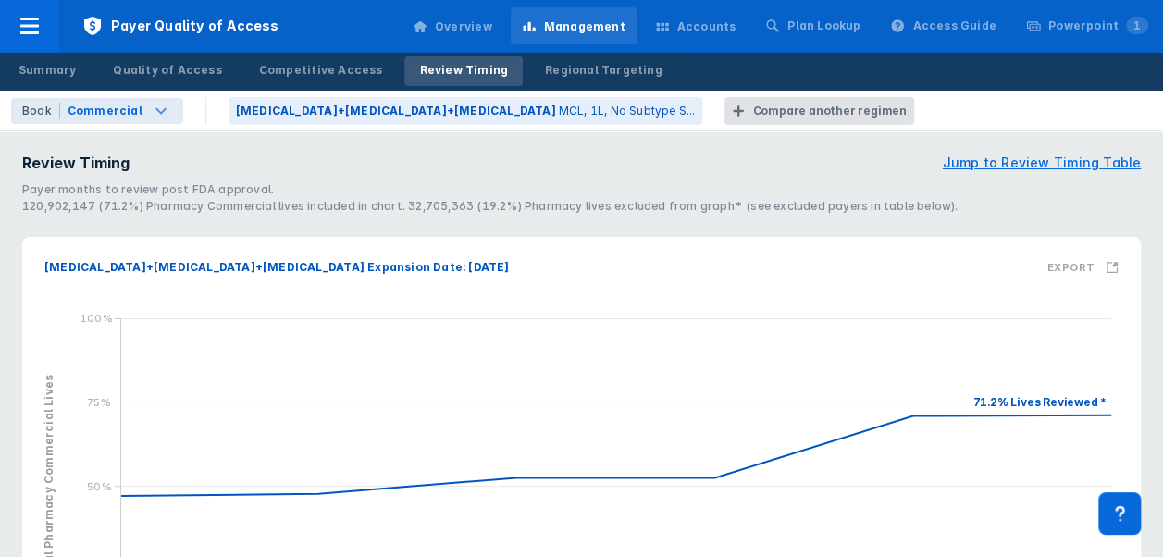 This screenshot has height=557, width=1163. Describe the element at coordinates (167, 71) in the screenshot. I see `a: Quality of Access` at that location.